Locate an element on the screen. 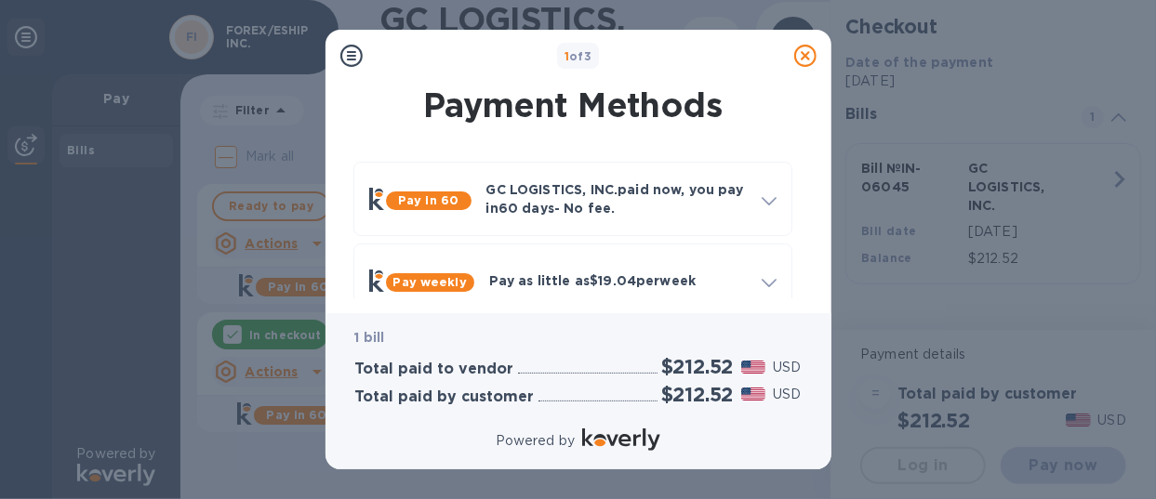  b: Pay in 60 is located at coordinates (428, 200).